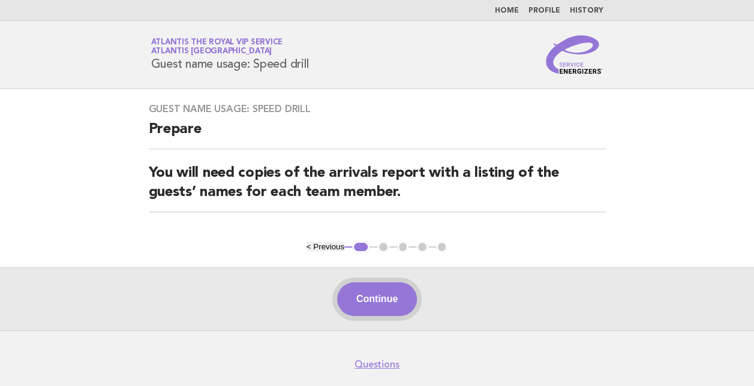  Describe the element at coordinates (377, 134) in the screenshot. I see `h2: Prepare` at that location.